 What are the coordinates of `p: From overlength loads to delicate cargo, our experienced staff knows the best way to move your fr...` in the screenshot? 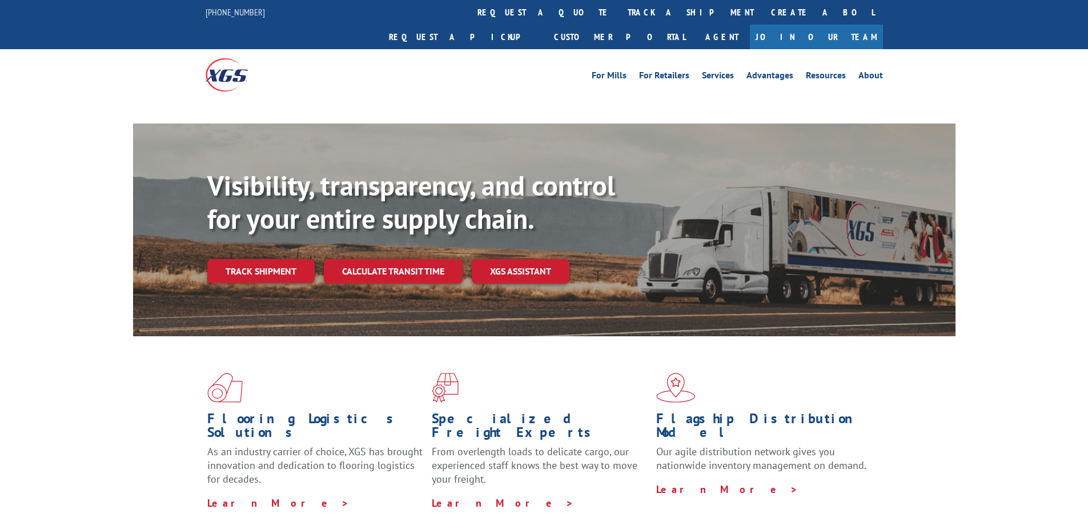 It's located at (540, 470).